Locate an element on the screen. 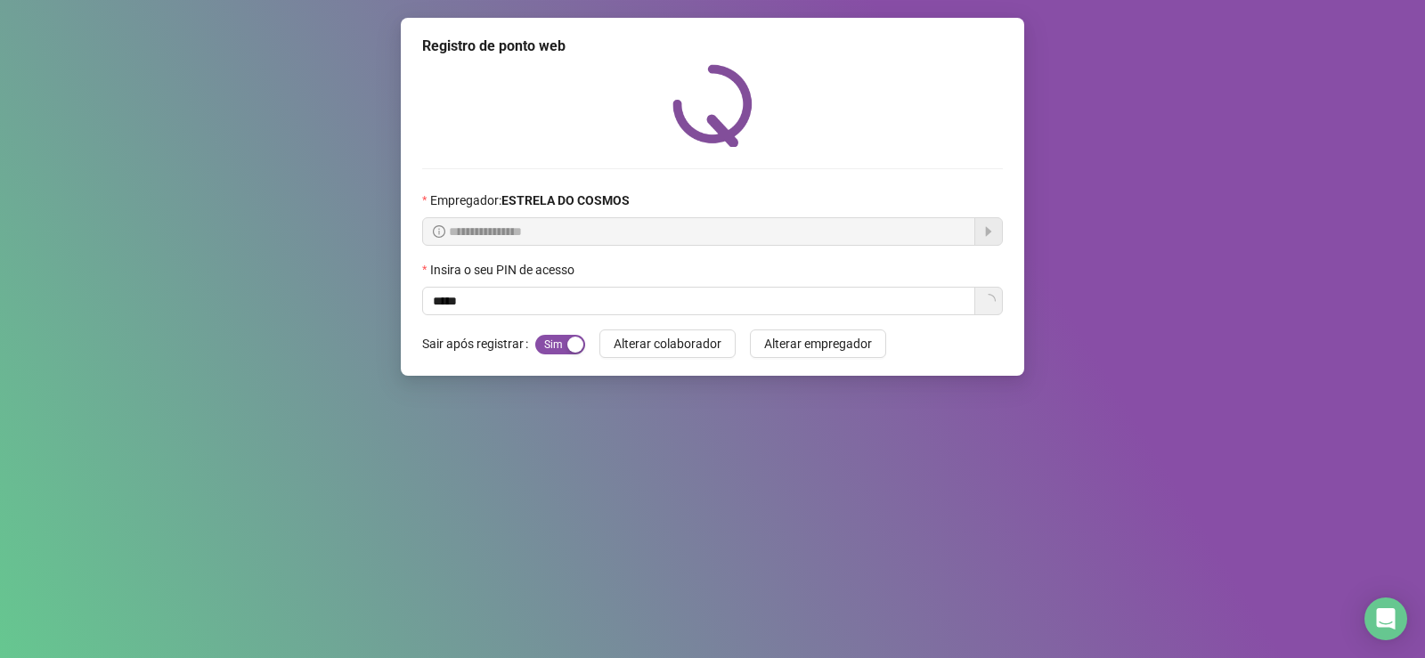 The width and height of the screenshot is (1425, 658). div: Registro de ponto web is located at coordinates (713, 46).